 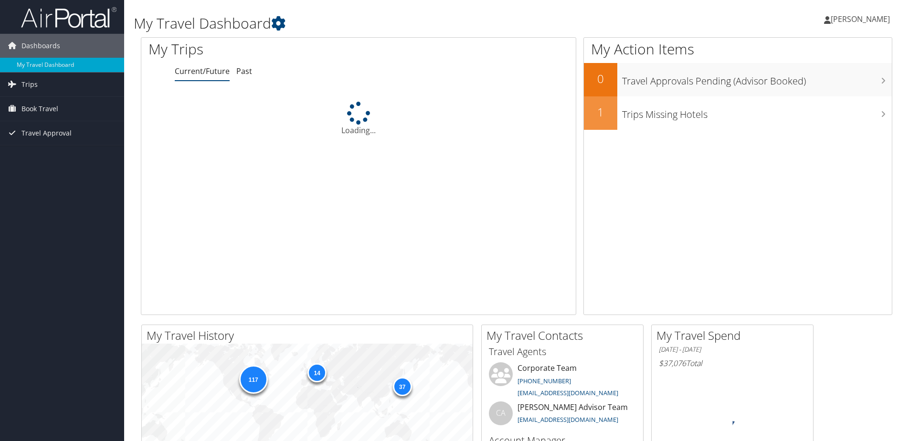 What do you see at coordinates (389, 23) in the screenshot?
I see `h1: My Travel Dashboard` at bounding box center [389, 23].